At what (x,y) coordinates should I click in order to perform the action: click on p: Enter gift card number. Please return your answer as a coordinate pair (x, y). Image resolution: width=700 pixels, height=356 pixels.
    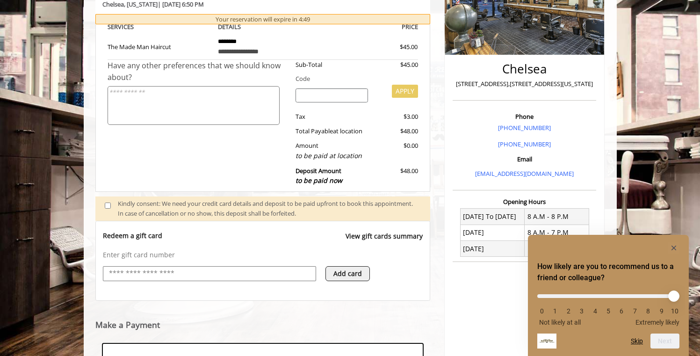
    Looking at the image, I should click on (263, 255).